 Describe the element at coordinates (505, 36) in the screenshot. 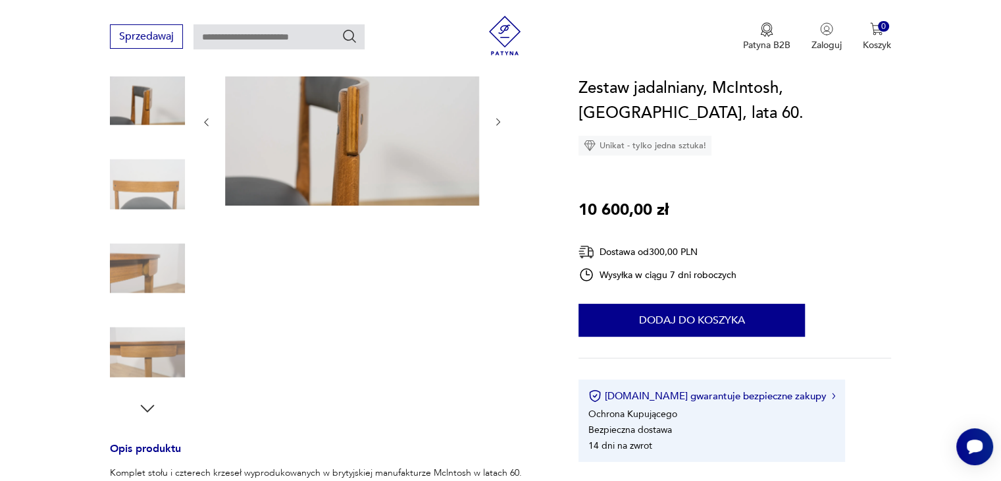

I see `img: Patyna - sklep z meblami i dekoracjami vintage` at that location.